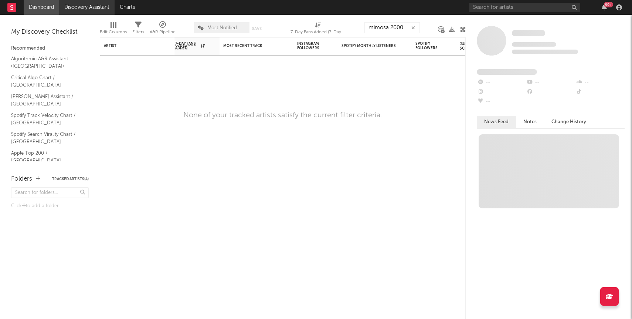 The width and height of the screenshot is (632, 319). I want to click on span: Most Notified, so click(222, 28).